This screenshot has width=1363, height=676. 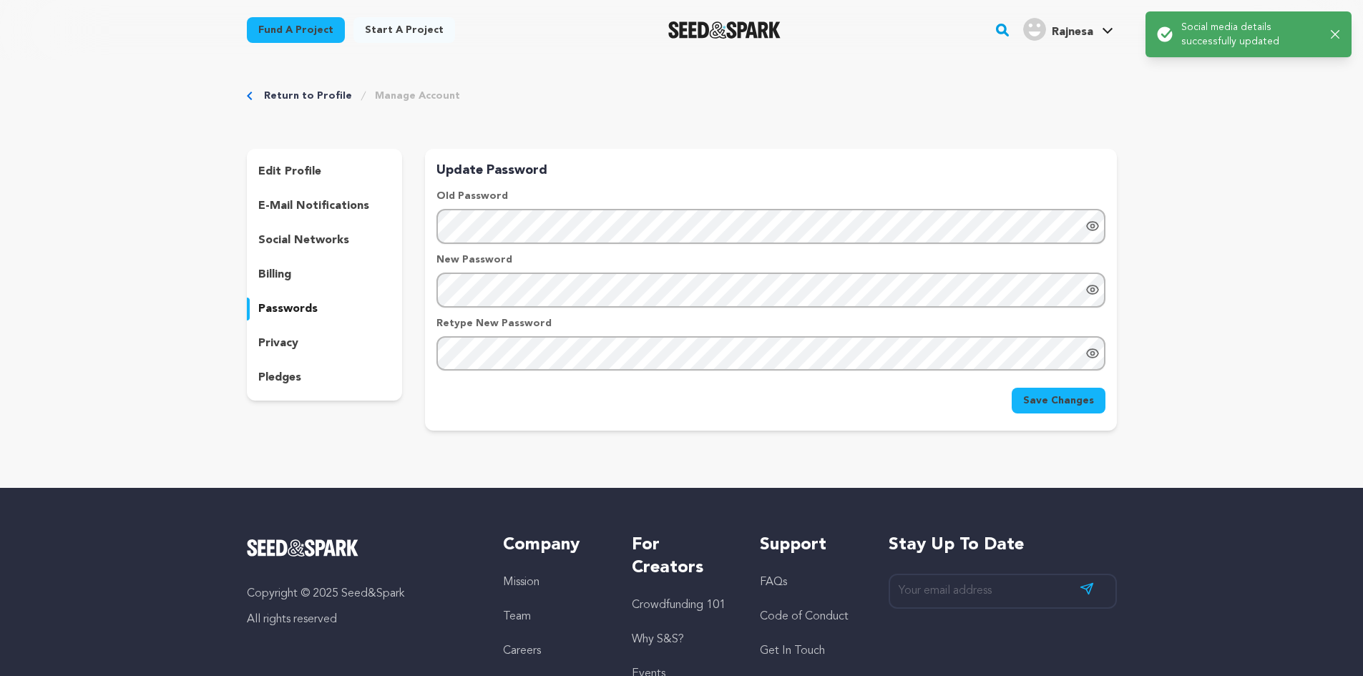 What do you see at coordinates (809, 545) in the screenshot?
I see `h5: Support` at bounding box center [809, 545].